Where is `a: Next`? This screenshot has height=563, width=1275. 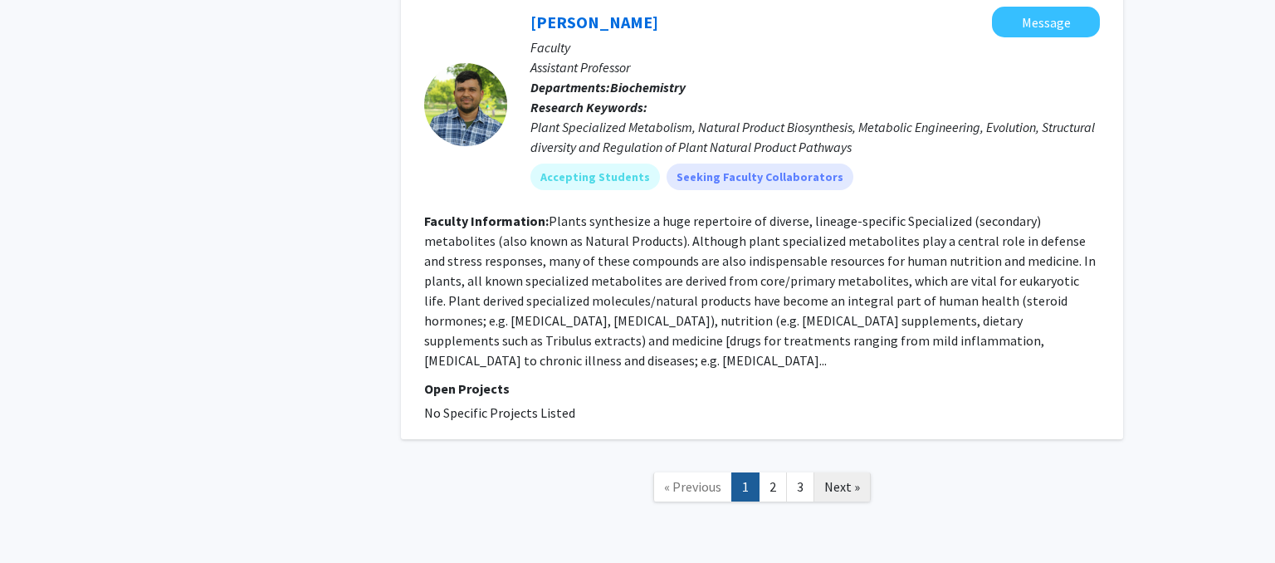 a: Next is located at coordinates (842, 487).